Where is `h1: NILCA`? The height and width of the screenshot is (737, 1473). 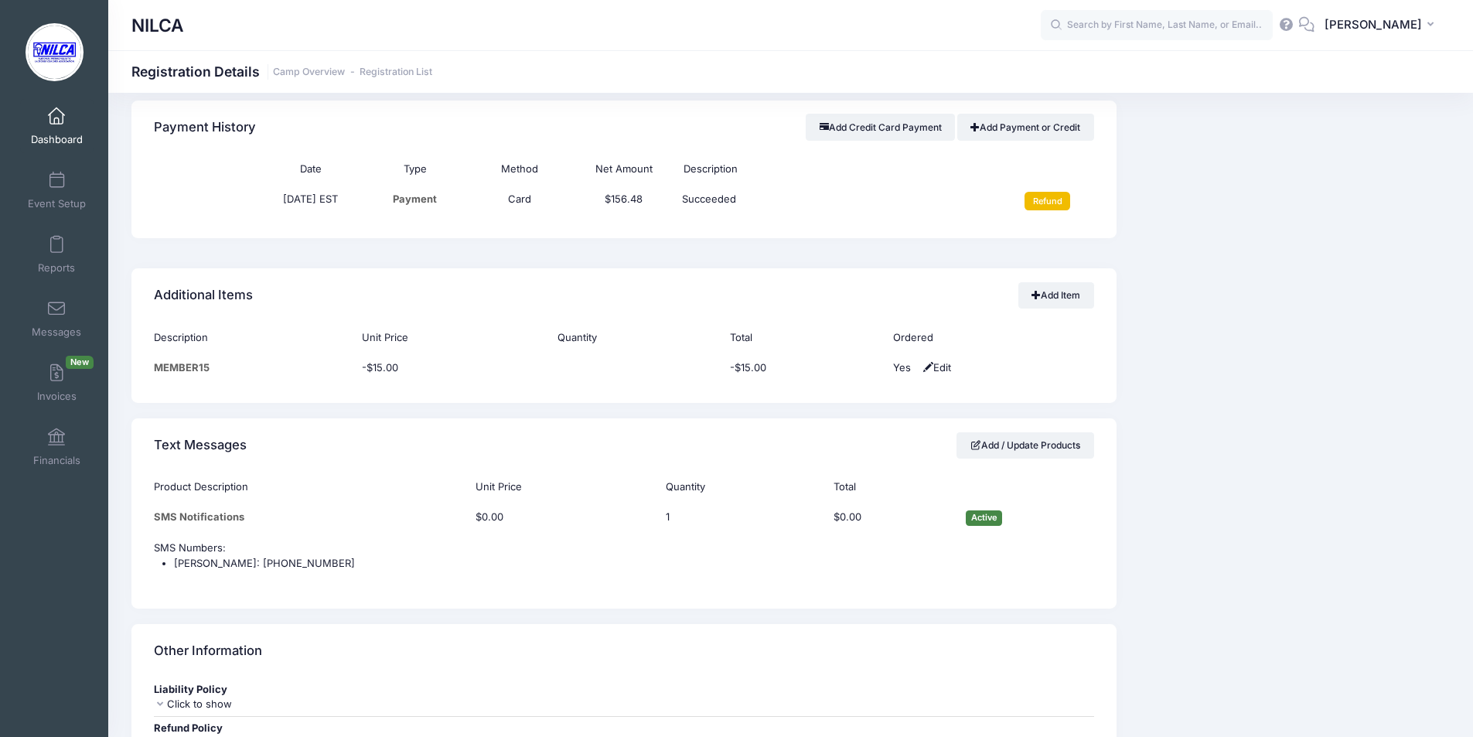
h1: NILCA is located at coordinates (158, 26).